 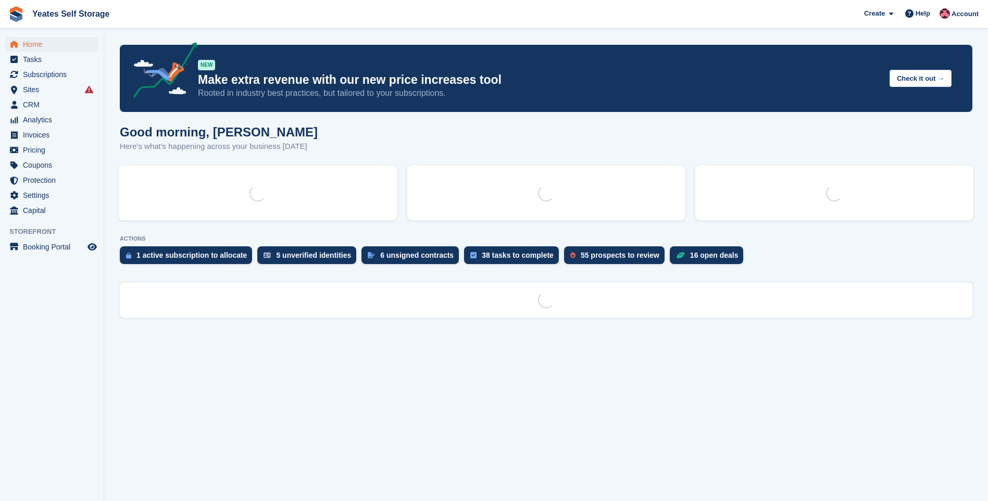 I want to click on span: Sites, so click(x=54, y=90).